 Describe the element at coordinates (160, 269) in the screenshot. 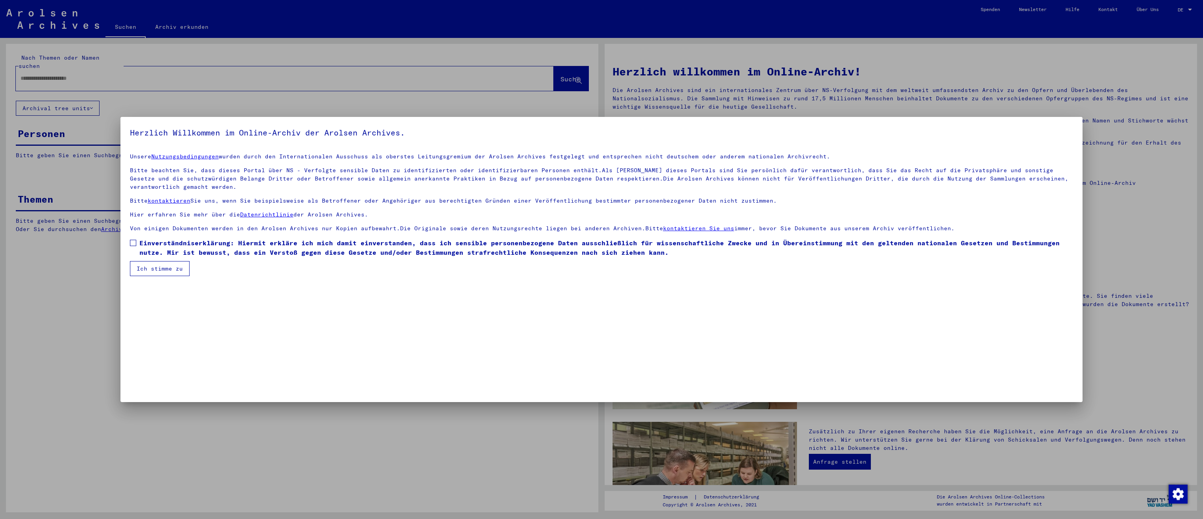

I see `button: Ich stimme zu` at that location.